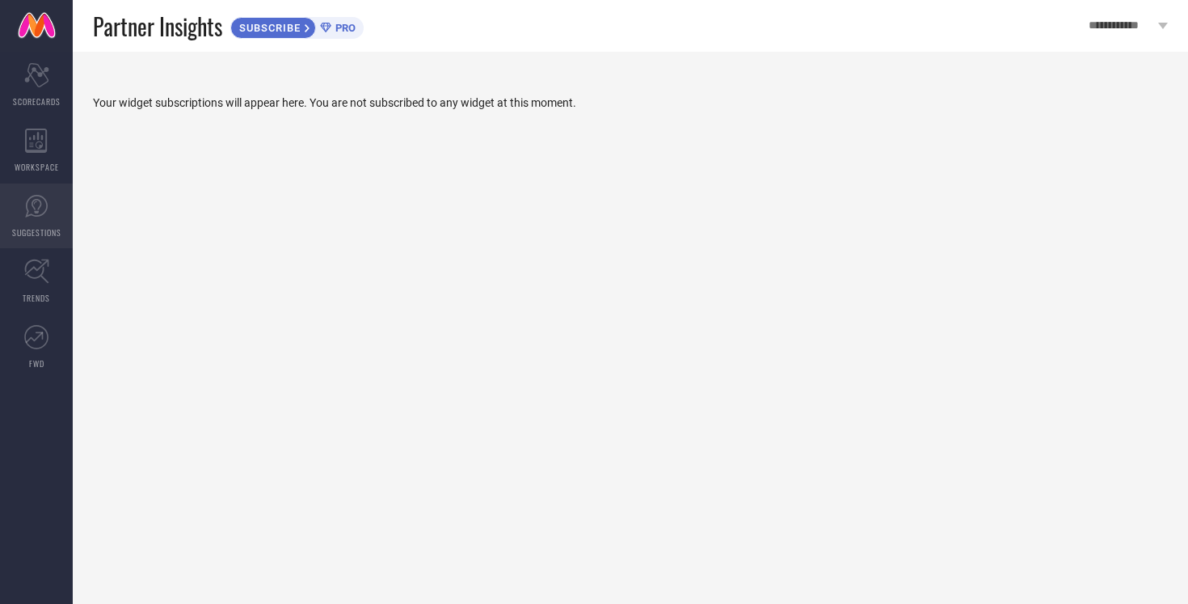  I want to click on div: Your widget subscriptions will appear here. You are not subscribed to any widget at this moment., so click(630, 92).